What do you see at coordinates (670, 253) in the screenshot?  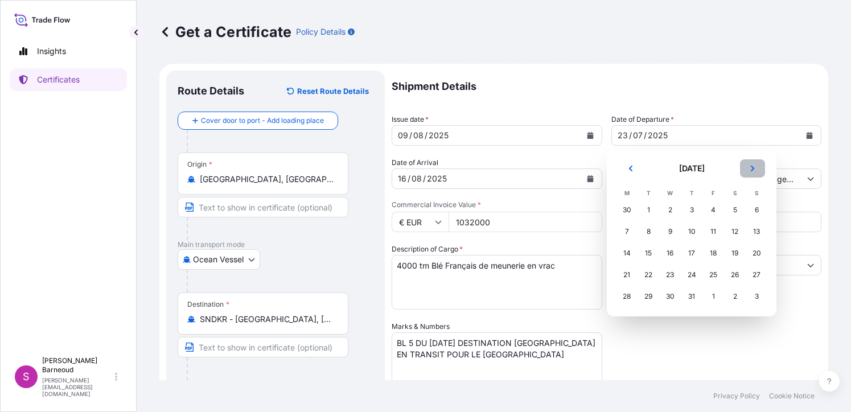 I see `div: Wednesday 16 July 2025` at bounding box center [670, 253].